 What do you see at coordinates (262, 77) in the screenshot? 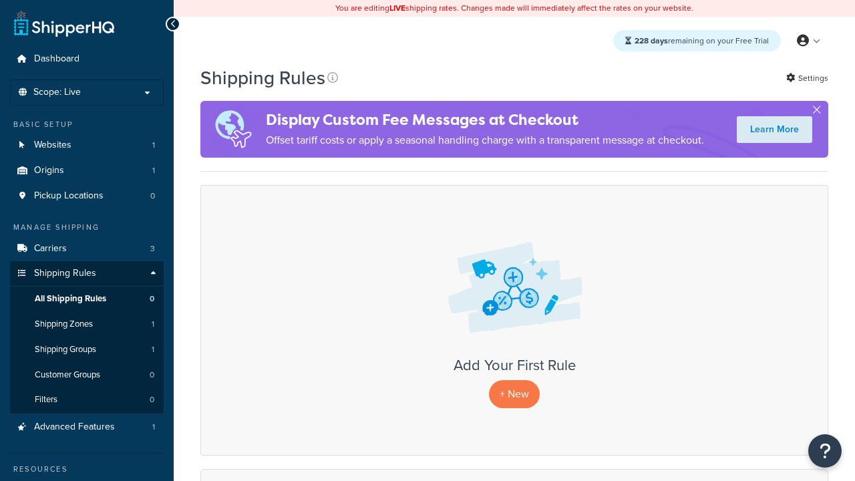
I see `h1: Shipping Rules` at bounding box center [262, 77].